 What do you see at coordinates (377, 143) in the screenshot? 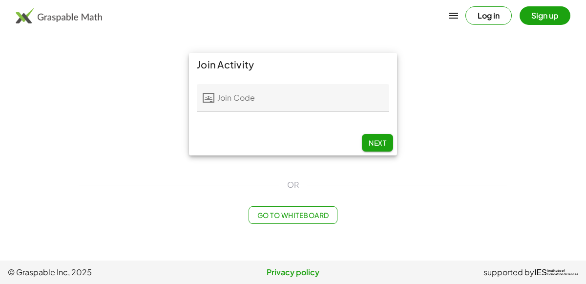
I see `span: Next` at bounding box center [377, 143].